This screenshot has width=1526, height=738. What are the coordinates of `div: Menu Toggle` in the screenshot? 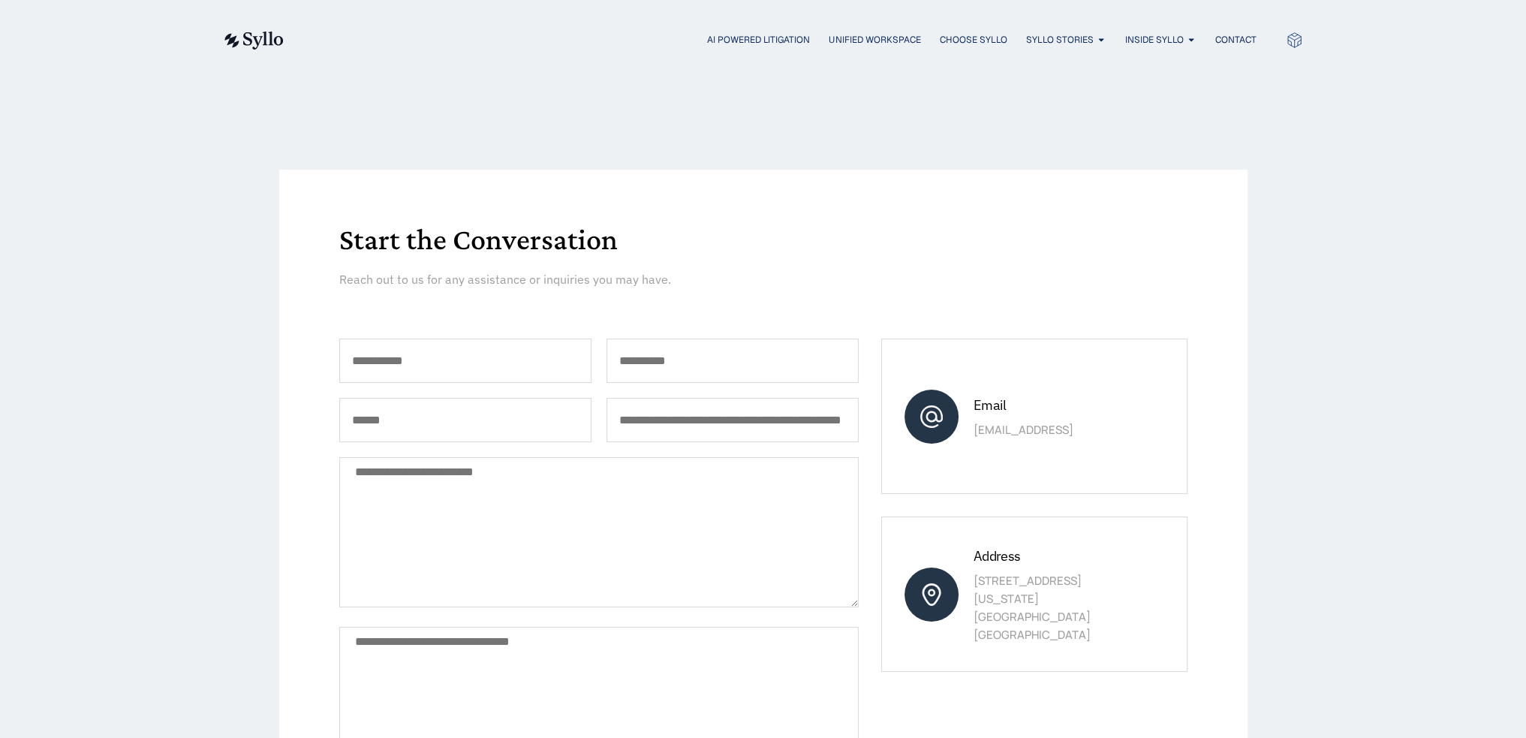 It's located at (785, 40).